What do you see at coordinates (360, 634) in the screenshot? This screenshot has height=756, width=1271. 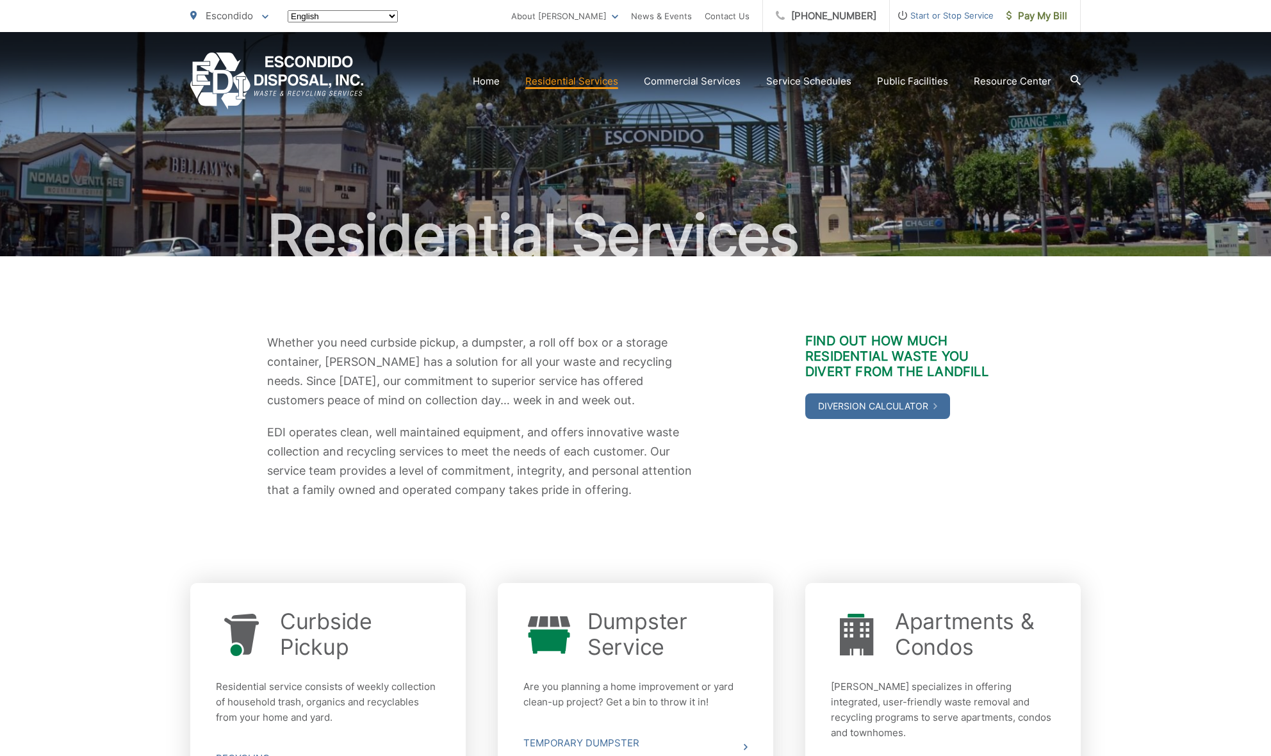 I see `a: Curbside Pickup` at bounding box center [360, 634].